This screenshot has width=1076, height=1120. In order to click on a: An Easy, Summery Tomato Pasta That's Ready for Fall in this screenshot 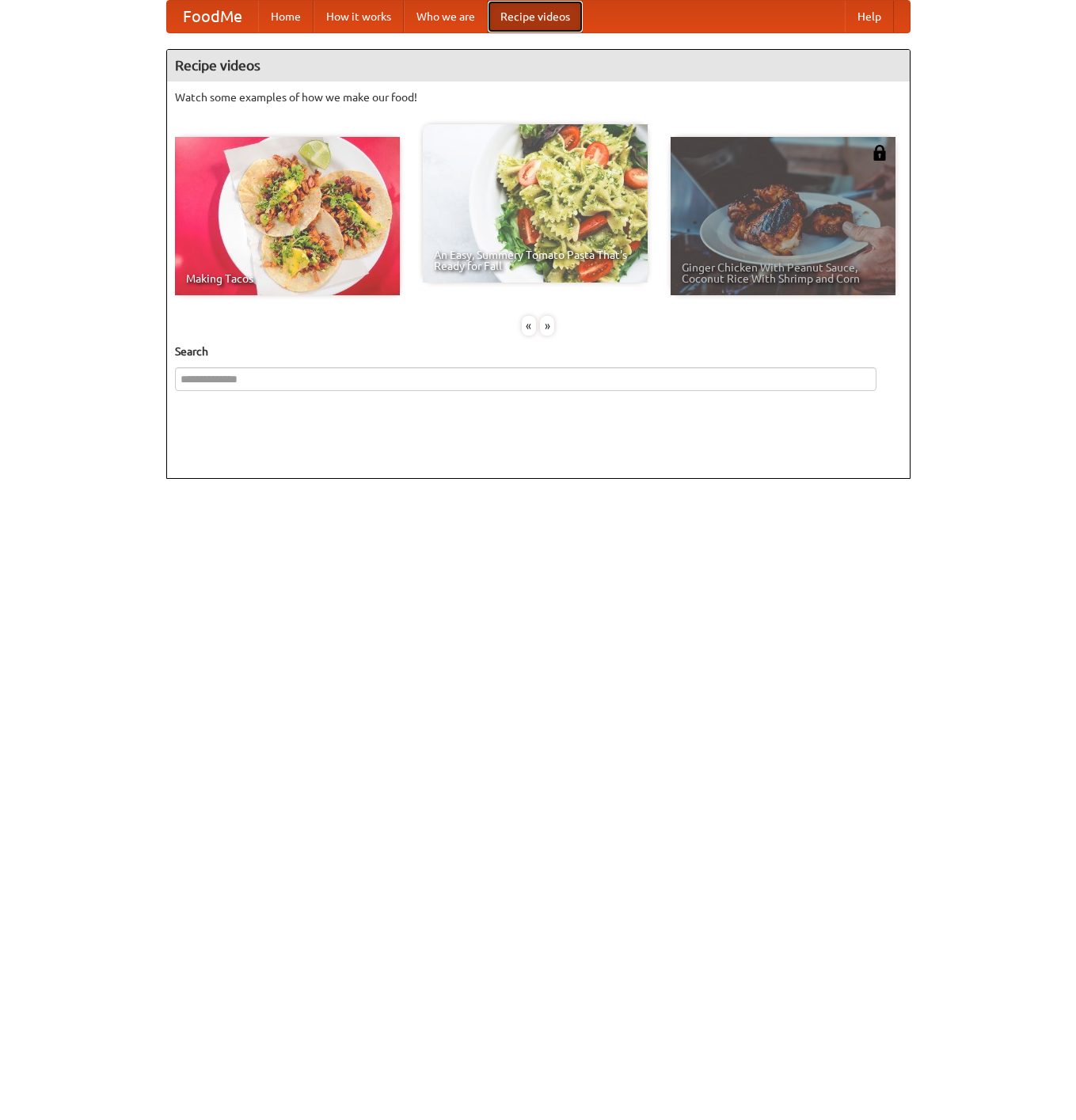, I will do `click(535, 204)`.